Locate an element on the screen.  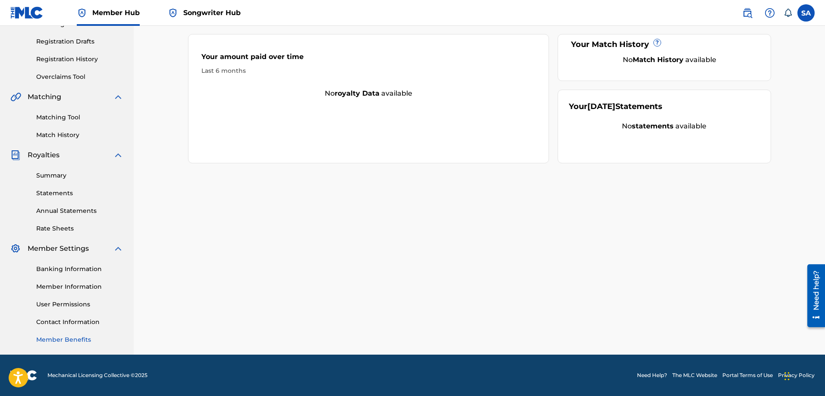
img: help is located at coordinates (769, 13).